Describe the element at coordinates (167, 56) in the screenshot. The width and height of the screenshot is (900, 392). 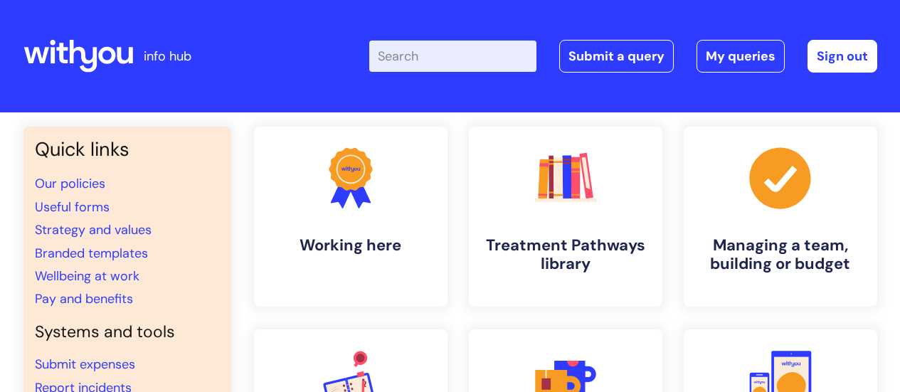
I see `p: info hub` at that location.